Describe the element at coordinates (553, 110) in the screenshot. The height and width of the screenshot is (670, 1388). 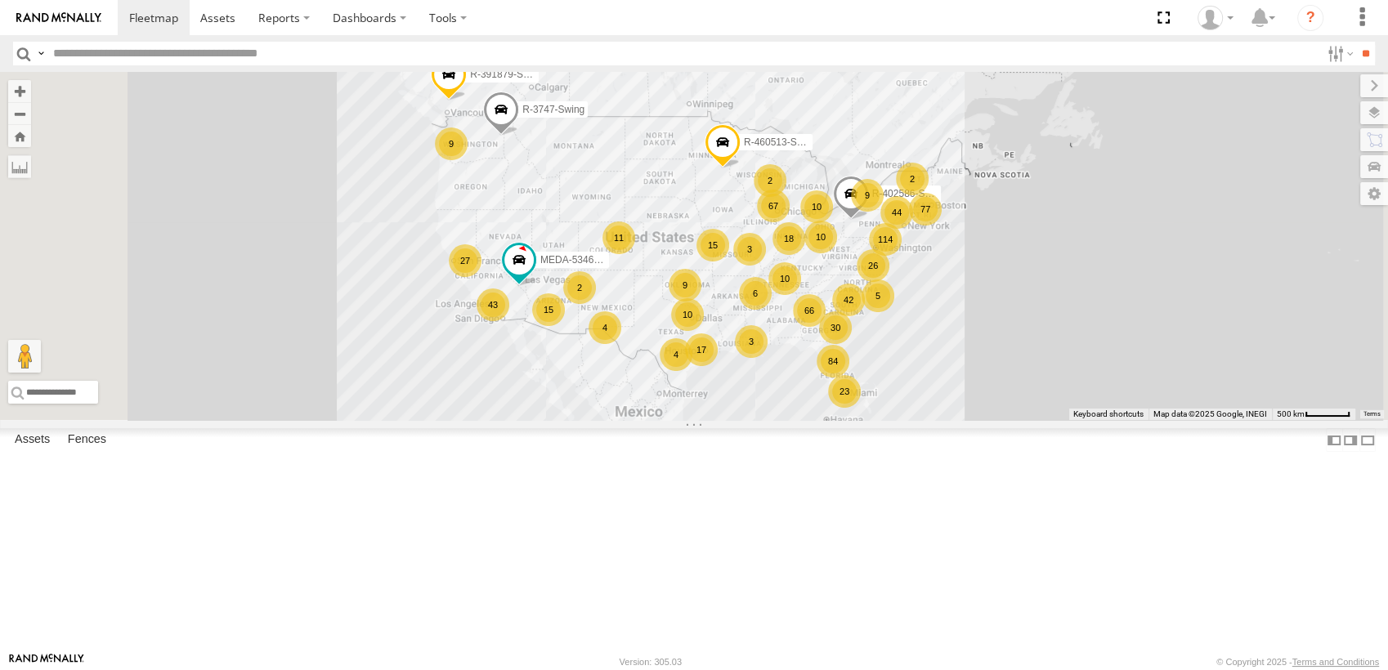
I see `span: R-3747-Swing` at that location.